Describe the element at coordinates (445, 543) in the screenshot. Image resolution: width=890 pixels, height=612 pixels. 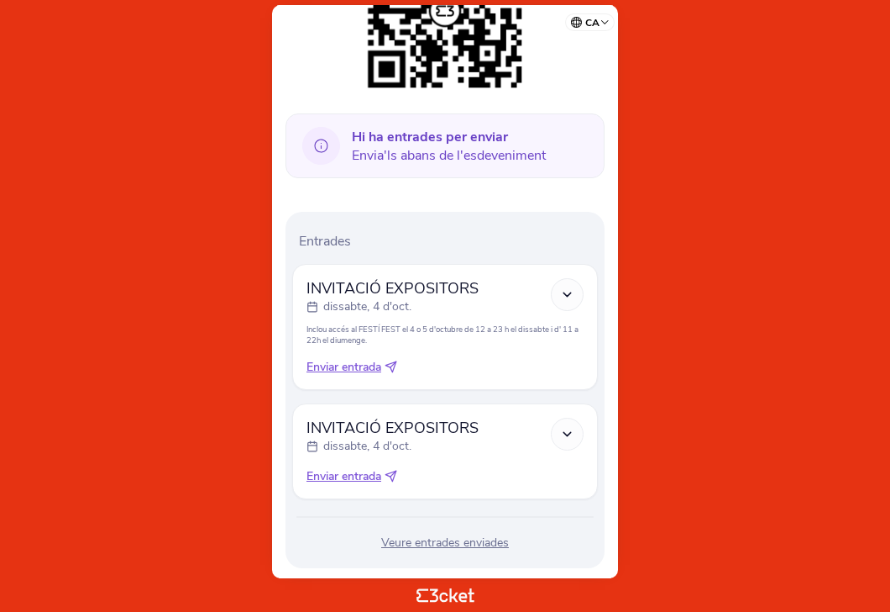
I see `div: Veure entrades enviades` at that location.